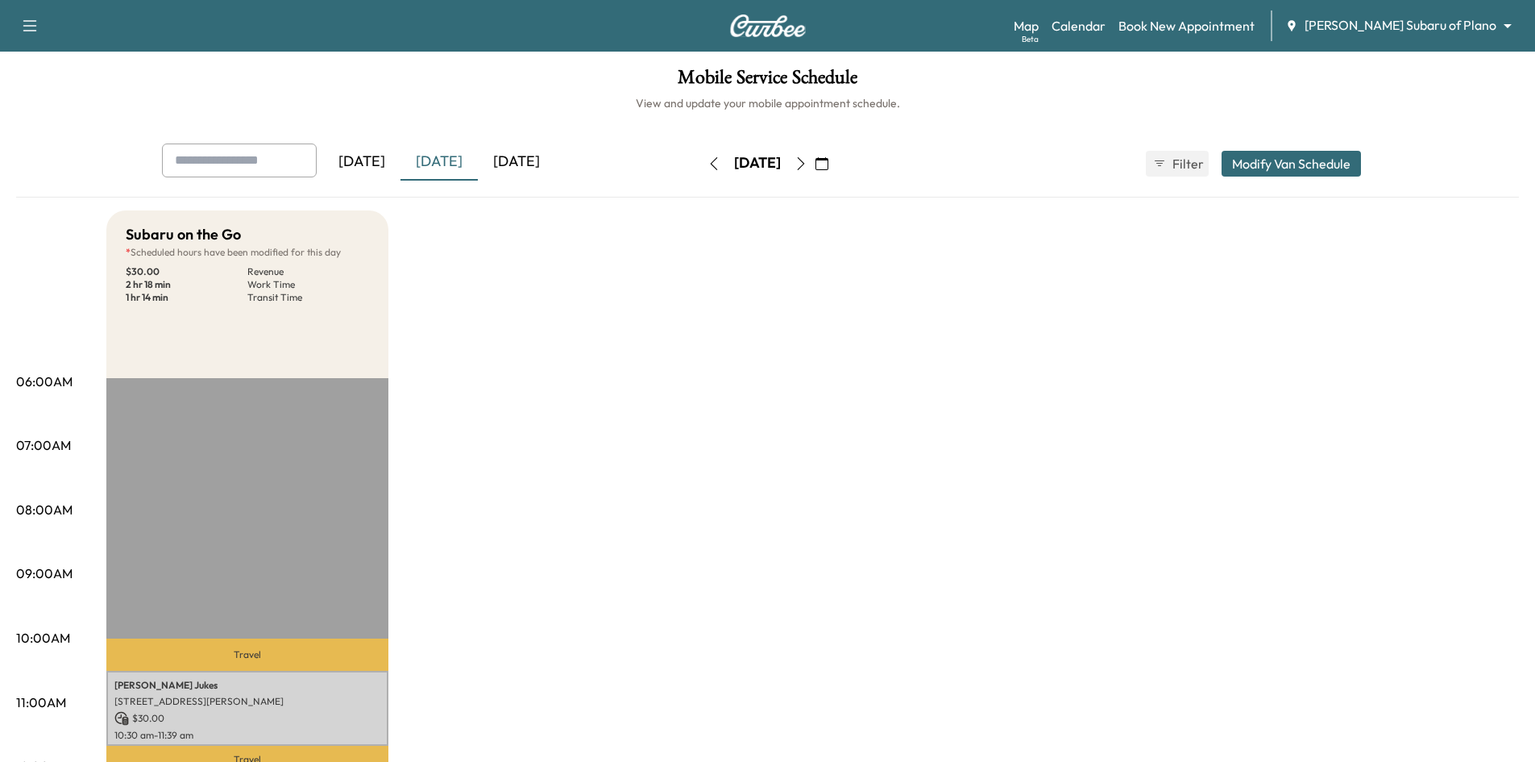 The width and height of the screenshot is (1535, 762). What do you see at coordinates (767, 103) in the screenshot?
I see `h6: View and update your mobile appointment schedule.` at bounding box center [767, 103].